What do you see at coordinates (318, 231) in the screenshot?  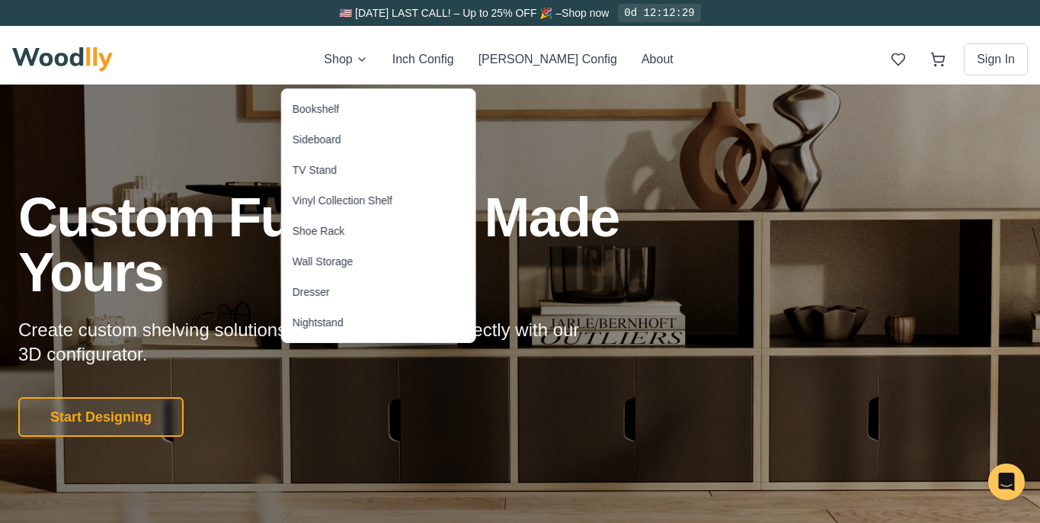 I see `div: Shoe Rack` at bounding box center [318, 231].